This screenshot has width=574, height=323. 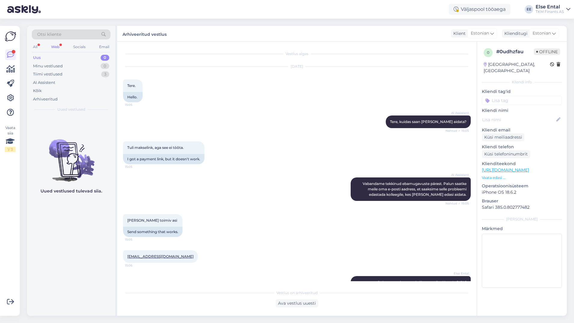 What do you see at coordinates (522, 192) in the screenshot?
I see `p: iPhone OS 18.6.2` at bounding box center [522, 192].